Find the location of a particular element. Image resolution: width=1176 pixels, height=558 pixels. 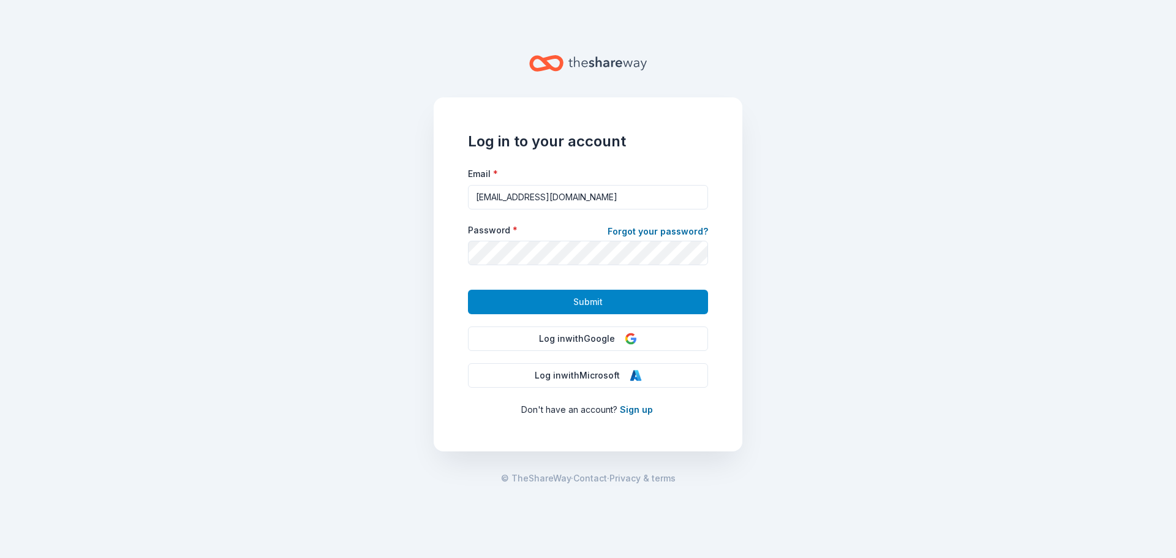

span: © TheShareWay is located at coordinates (536, 478).